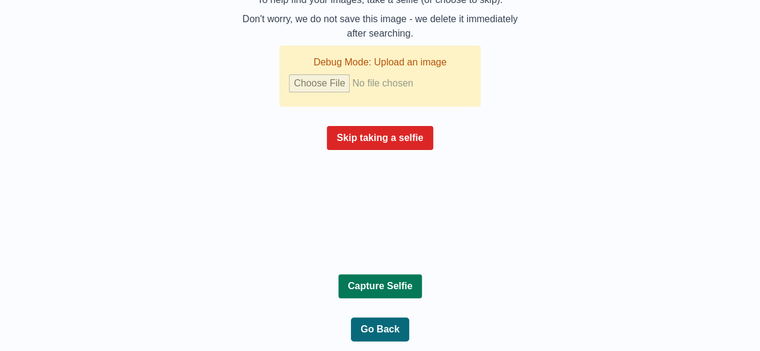 The image size is (760, 351). I want to click on p: Don't worry, we do not save this image - we delete it immediately after searching., so click(380, 26).